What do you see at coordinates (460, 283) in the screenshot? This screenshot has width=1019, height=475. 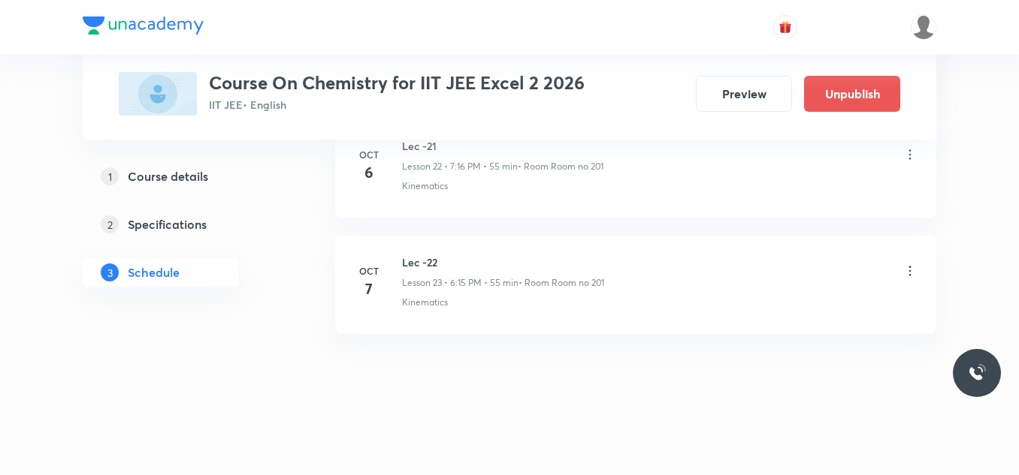 I see `p: Lesson 23 • 6:15 PM • 55 min` at bounding box center [460, 283].